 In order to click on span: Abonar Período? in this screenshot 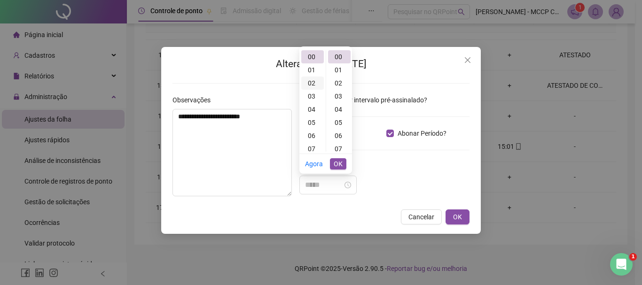, I will do `click(422, 134)`.